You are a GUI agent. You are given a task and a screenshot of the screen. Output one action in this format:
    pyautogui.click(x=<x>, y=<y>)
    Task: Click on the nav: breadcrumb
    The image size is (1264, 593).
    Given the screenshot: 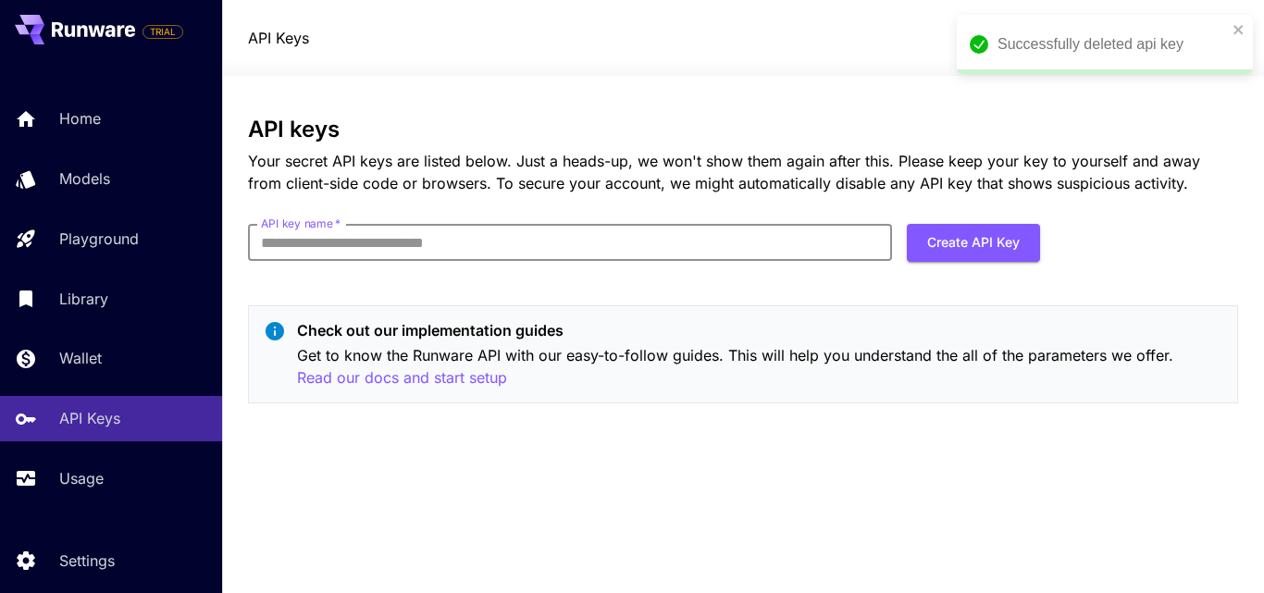 What is the action you would take?
    pyautogui.click(x=279, y=38)
    